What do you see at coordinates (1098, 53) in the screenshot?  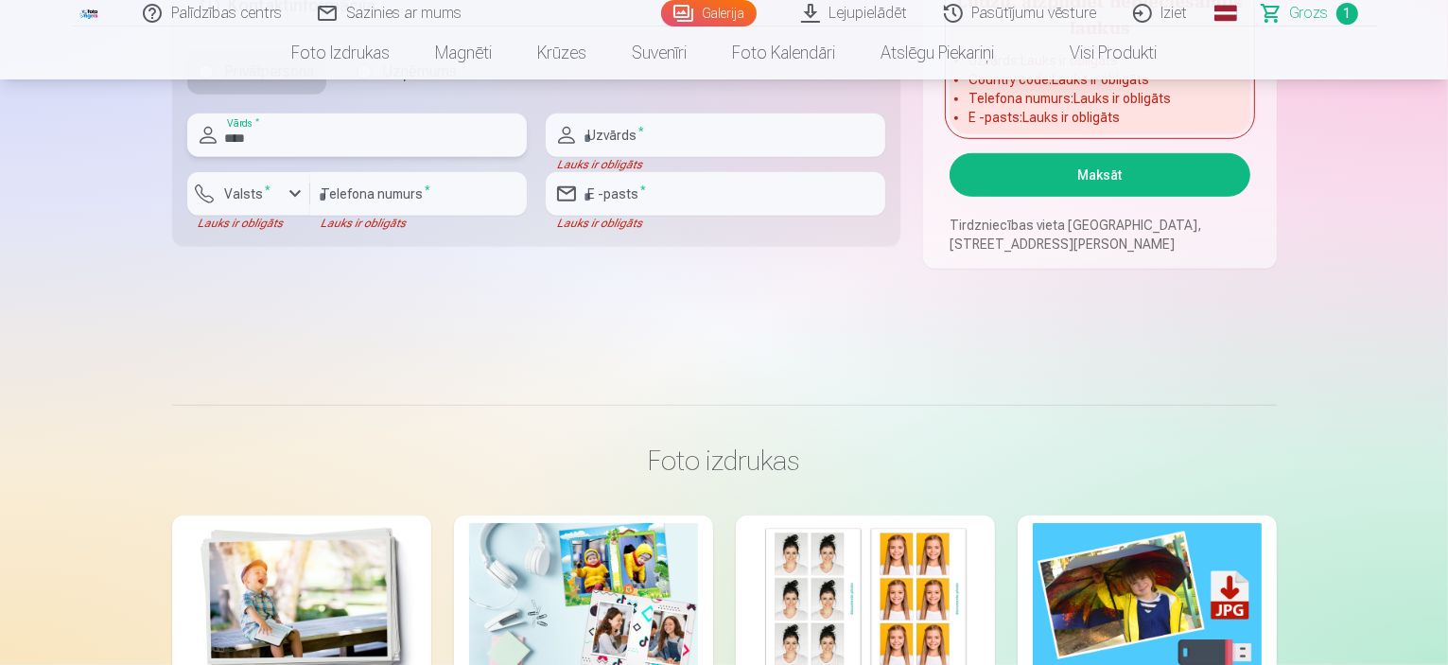 I see `a: Visi produkti` at bounding box center [1098, 53].